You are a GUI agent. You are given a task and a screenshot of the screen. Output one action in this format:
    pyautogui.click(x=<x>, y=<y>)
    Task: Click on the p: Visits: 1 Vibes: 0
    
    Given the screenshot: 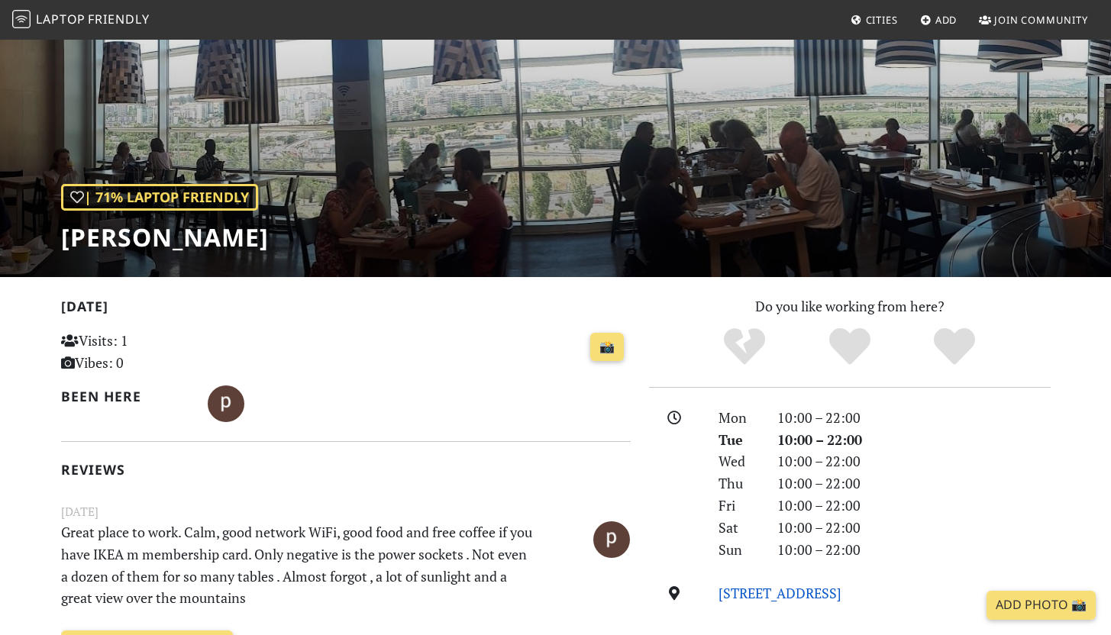 What is the action you would take?
    pyautogui.click(x=150, y=352)
    